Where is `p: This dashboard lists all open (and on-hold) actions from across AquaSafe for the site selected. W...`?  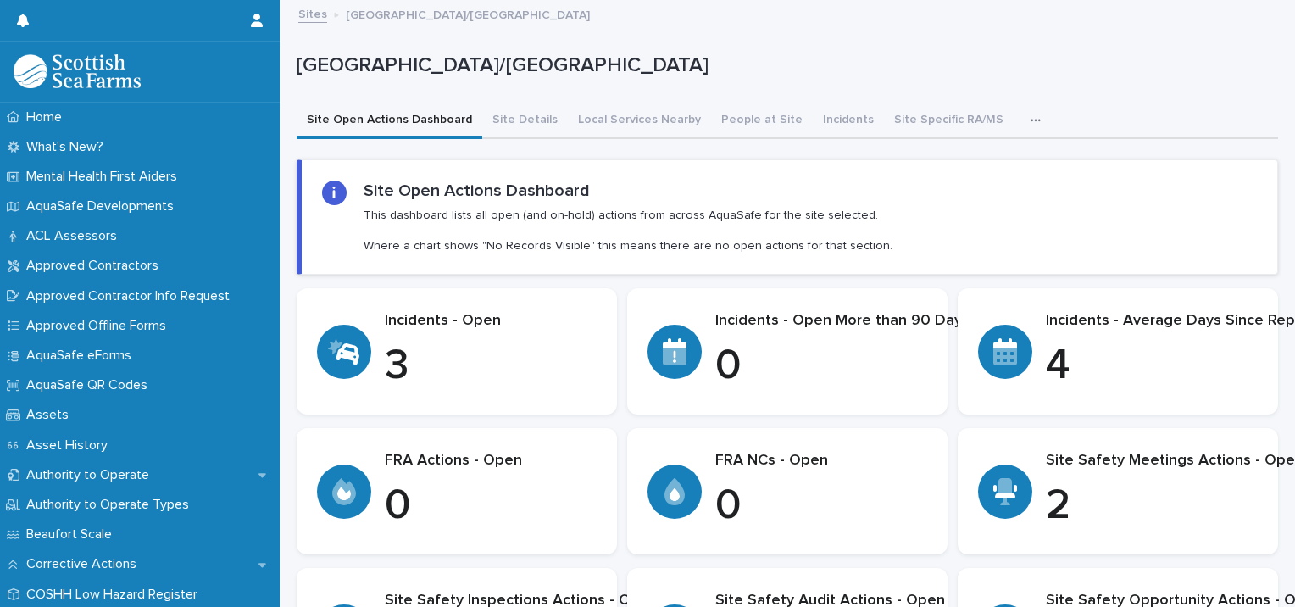 p: This dashboard lists all open (and on-hold) actions from across AquaSafe for the site selected. W... is located at coordinates (628, 230).